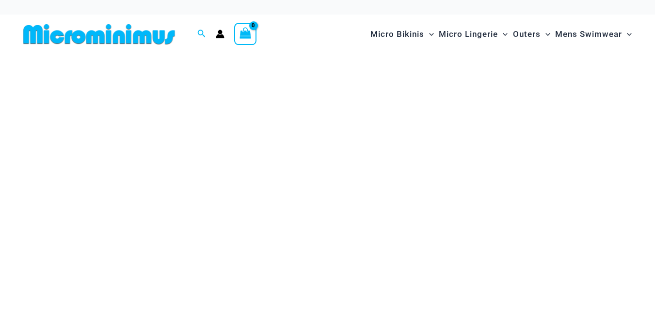  What do you see at coordinates (469, 34) in the screenshot?
I see `span: Micro Lingerie` at bounding box center [469, 34].